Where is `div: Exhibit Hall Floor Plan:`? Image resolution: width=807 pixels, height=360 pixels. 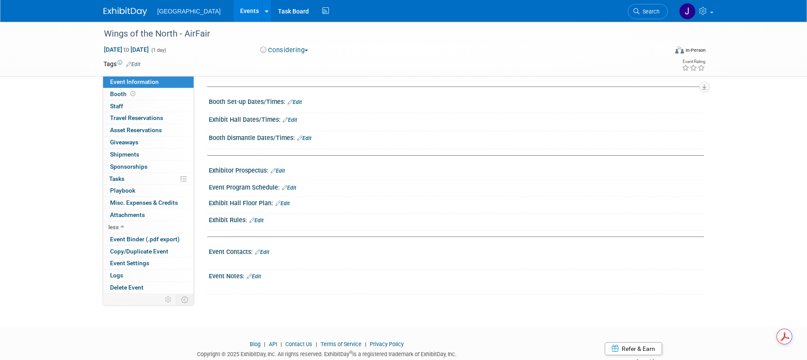 div: Exhibit Hall Floor Plan: is located at coordinates (457, 202).